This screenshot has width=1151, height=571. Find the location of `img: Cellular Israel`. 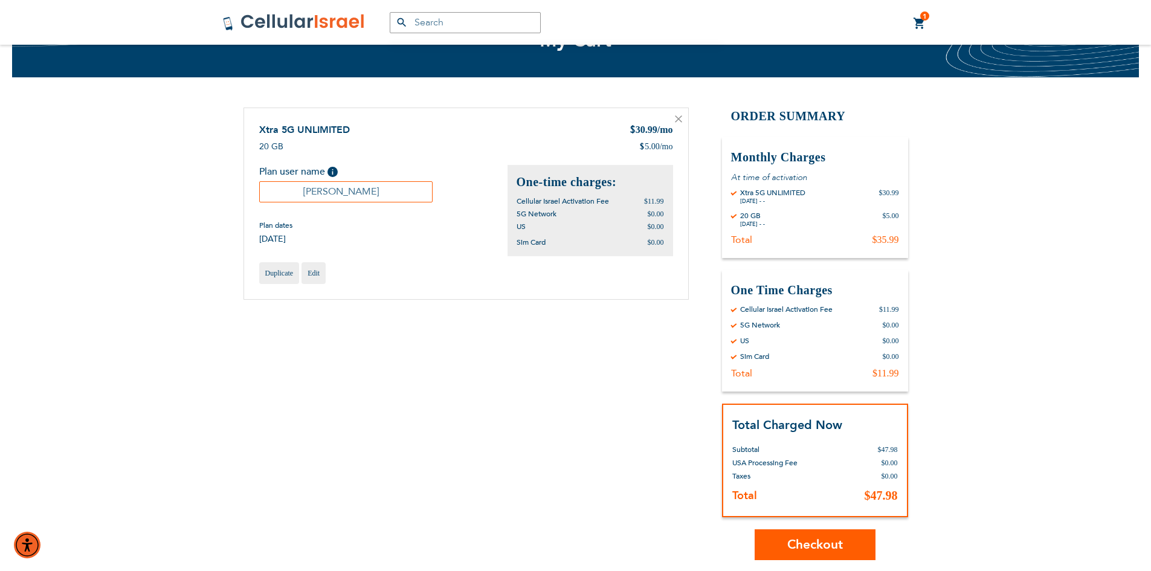

img: Cellular Israel is located at coordinates (294, 22).